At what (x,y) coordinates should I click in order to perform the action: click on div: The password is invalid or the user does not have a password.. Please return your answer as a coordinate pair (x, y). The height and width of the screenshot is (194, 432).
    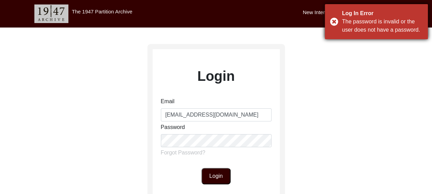
    Looking at the image, I should click on (383, 26).